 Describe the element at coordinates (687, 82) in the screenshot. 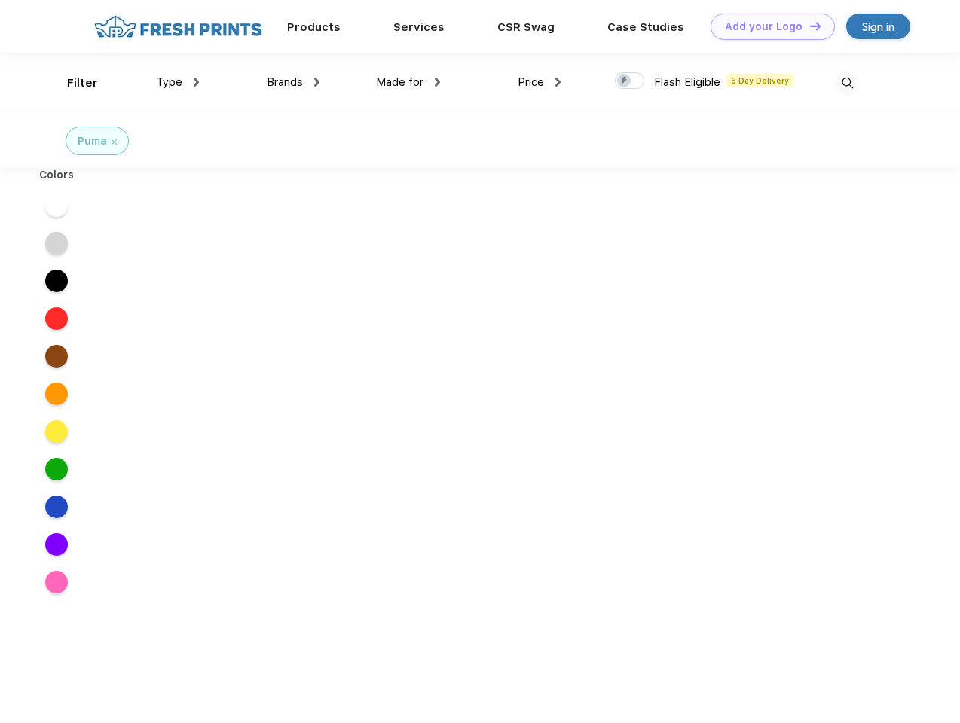

I see `span: Flash Eligible` at that location.